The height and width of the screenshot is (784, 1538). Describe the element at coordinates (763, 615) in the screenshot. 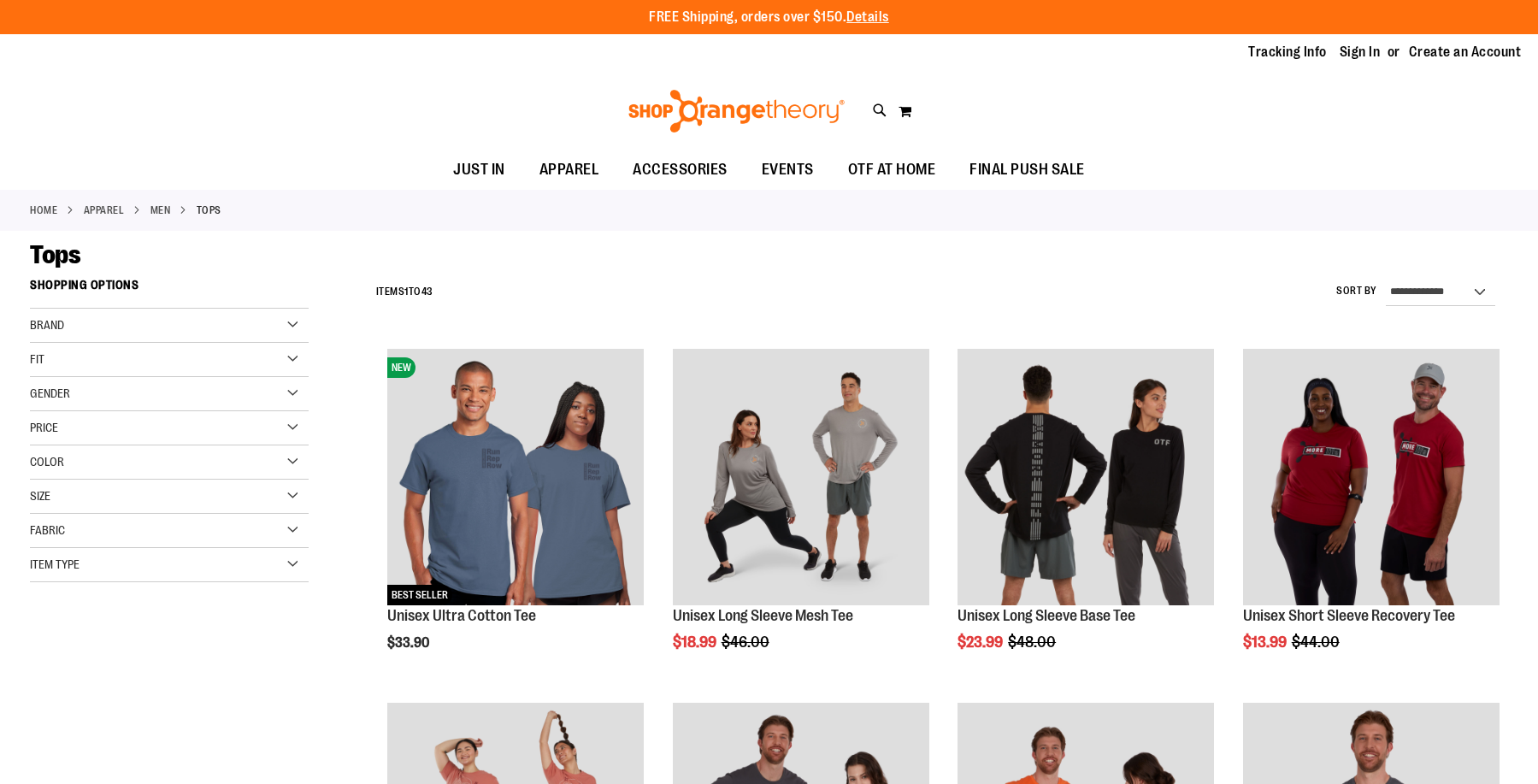

I see `a: Unisex Long Sleeve Mesh Tee` at that location.